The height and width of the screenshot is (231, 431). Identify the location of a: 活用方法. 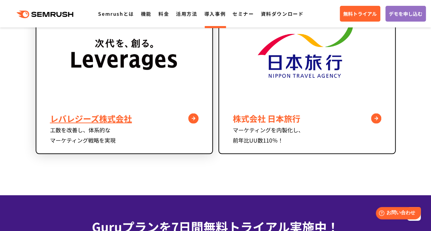
(187, 14).